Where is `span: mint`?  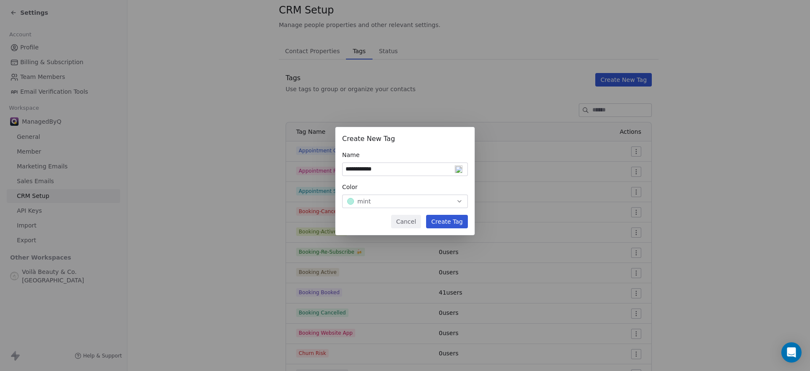
span: mint is located at coordinates (364, 201).